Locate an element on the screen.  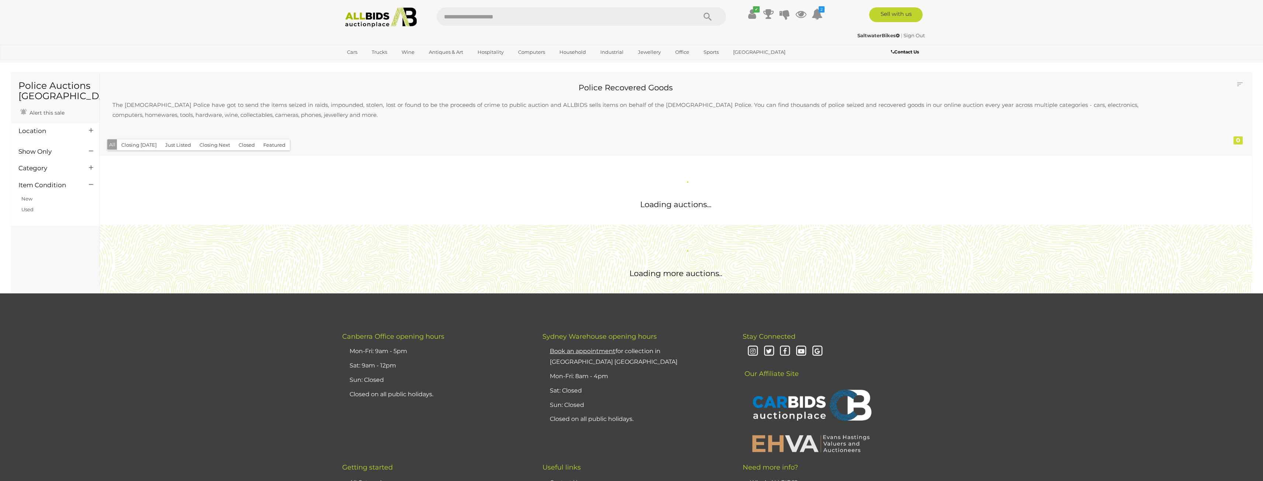
a: Hospitality is located at coordinates (491, 52).